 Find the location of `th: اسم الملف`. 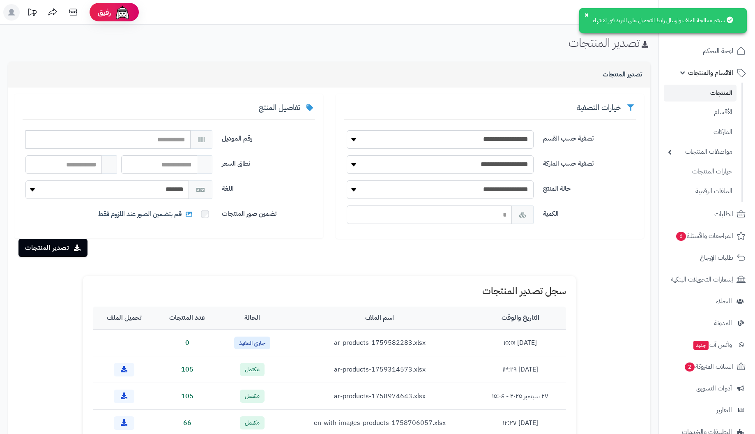

th: اسم الملف is located at coordinates (380, 318).